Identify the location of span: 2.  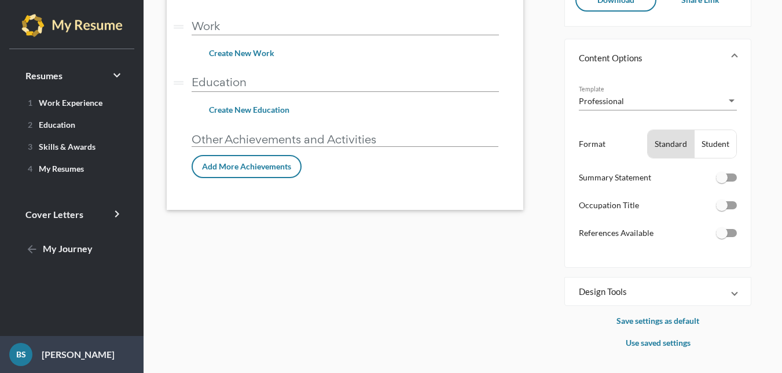
(30, 124).